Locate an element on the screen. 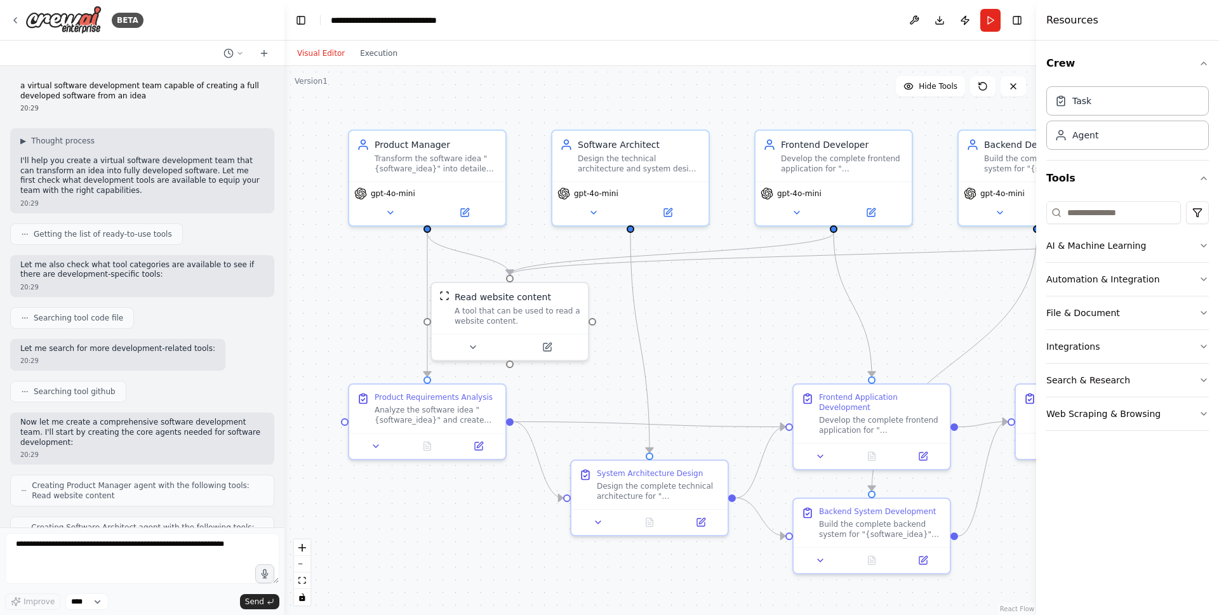 Image resolution: width=1219 pixels, height=615 pixels. div: Backend System DevelopmentBuild the complete backend system for "{software_idea}" according to th... is located at coordinates (872, 536).